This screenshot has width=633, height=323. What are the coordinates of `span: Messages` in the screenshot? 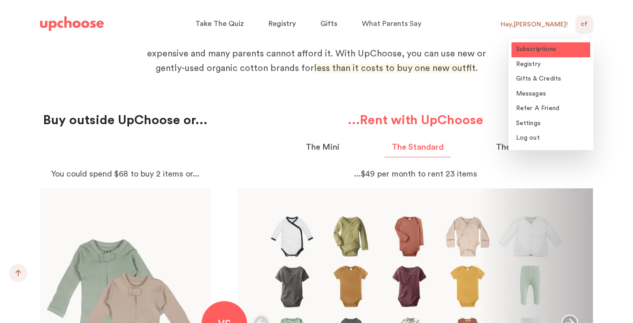 It's located at (531, 94).